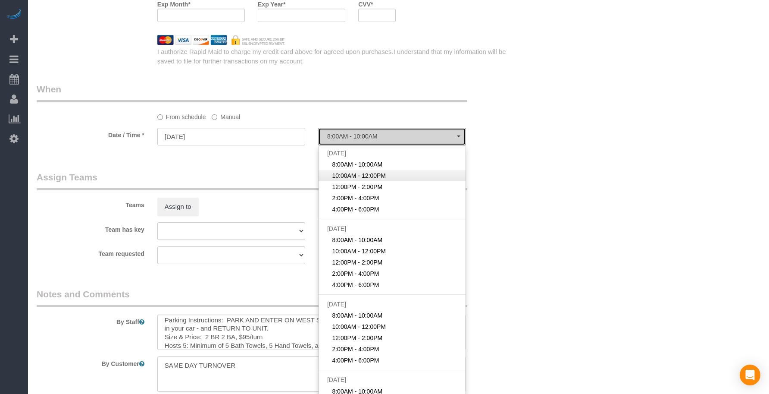  Describe the element at coordinates (750, 375) in the screenshot. I see `div: Open Intercom Messenger` at that location.